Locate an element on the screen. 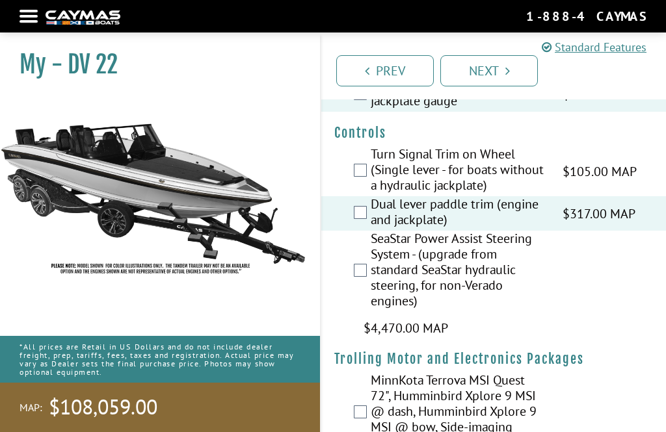  label: Turn Signal Trim on Wheel (Single lever - for boats without a hydraulic jackplate) is located at coordinates (458, 171).